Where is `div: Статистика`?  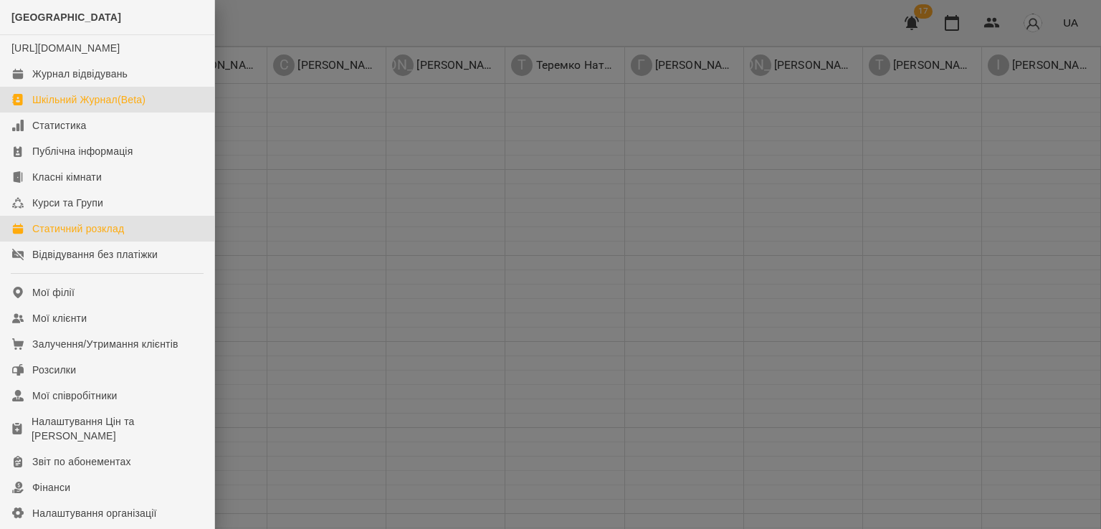
div: Статистика is located at coordinates (59, 125).